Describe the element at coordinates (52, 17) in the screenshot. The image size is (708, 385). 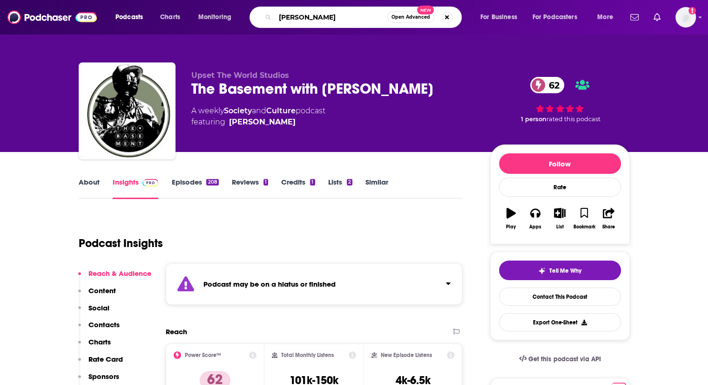
I see `a: Podchaser - Follow, Share and Rate Podcasts` at that location.